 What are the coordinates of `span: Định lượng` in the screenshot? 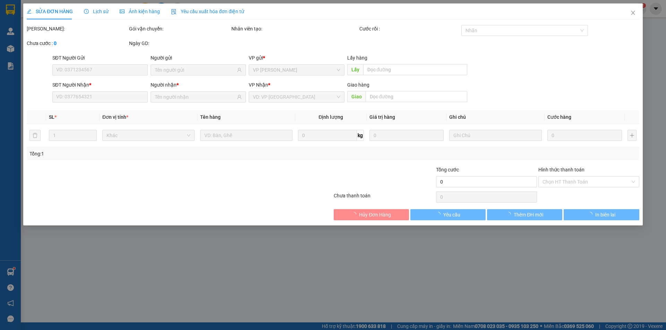 It's located at (331, 117).